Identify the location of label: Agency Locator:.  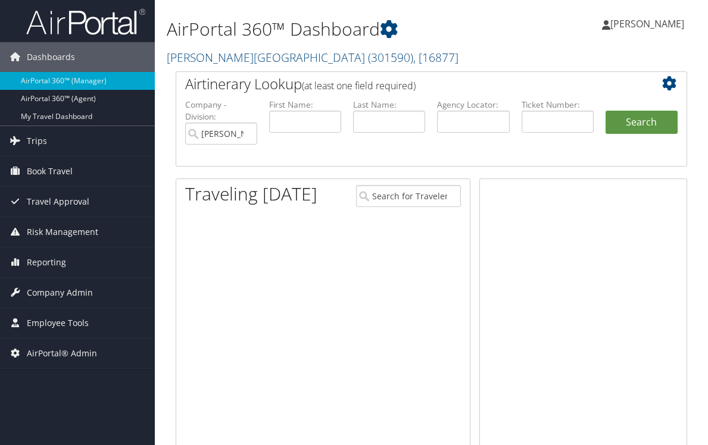
(473, 105).